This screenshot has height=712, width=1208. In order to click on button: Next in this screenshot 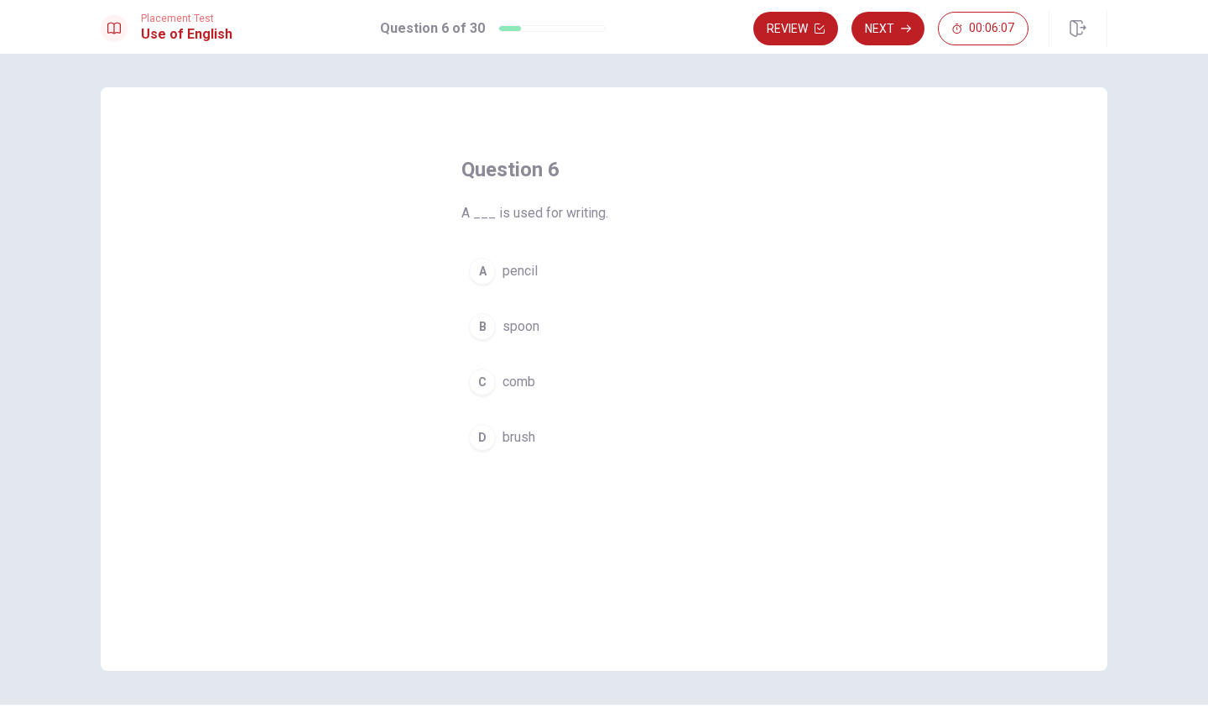, I will do `click(888, 29)`.